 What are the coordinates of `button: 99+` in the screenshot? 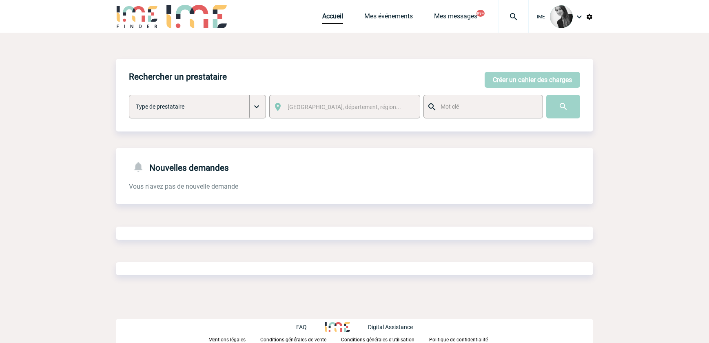 It's located at (481, 13).